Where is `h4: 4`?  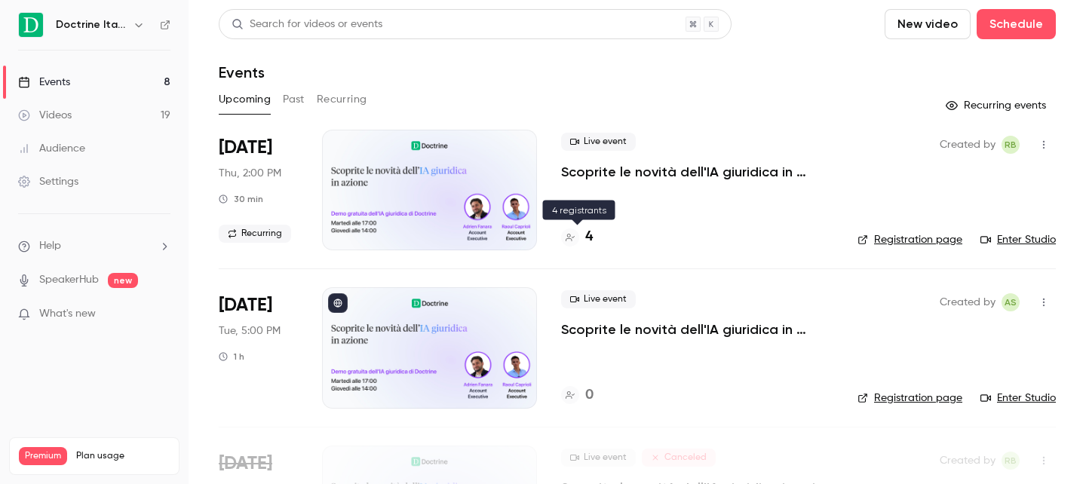
h4: 4 is located at coordinates (589, 237).